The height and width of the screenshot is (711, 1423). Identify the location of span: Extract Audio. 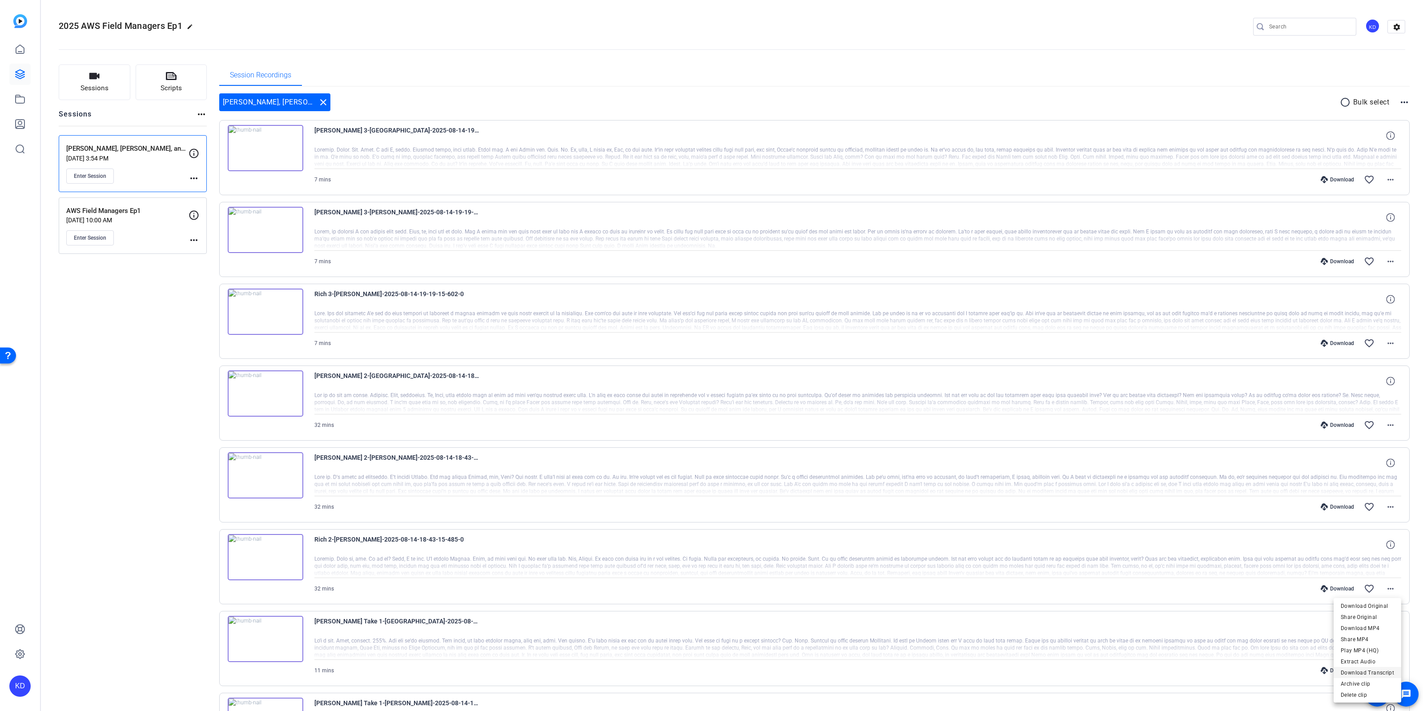
(1368, 661).